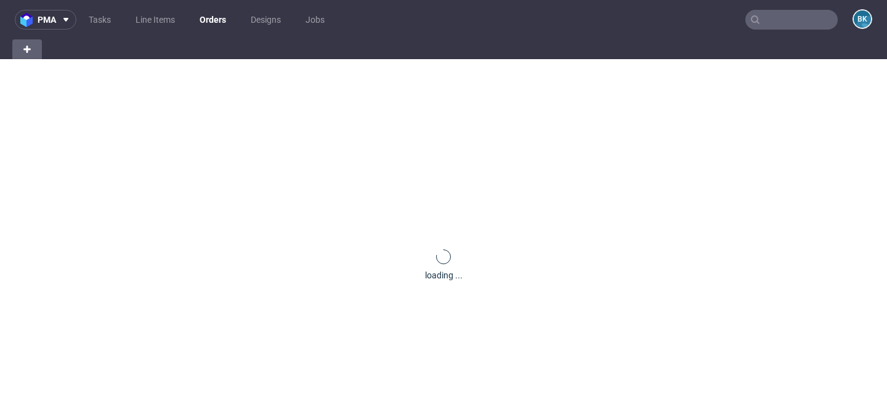 This screenshot has width=887, height=412. I want to click on a: Jobs, so click(315, 20).